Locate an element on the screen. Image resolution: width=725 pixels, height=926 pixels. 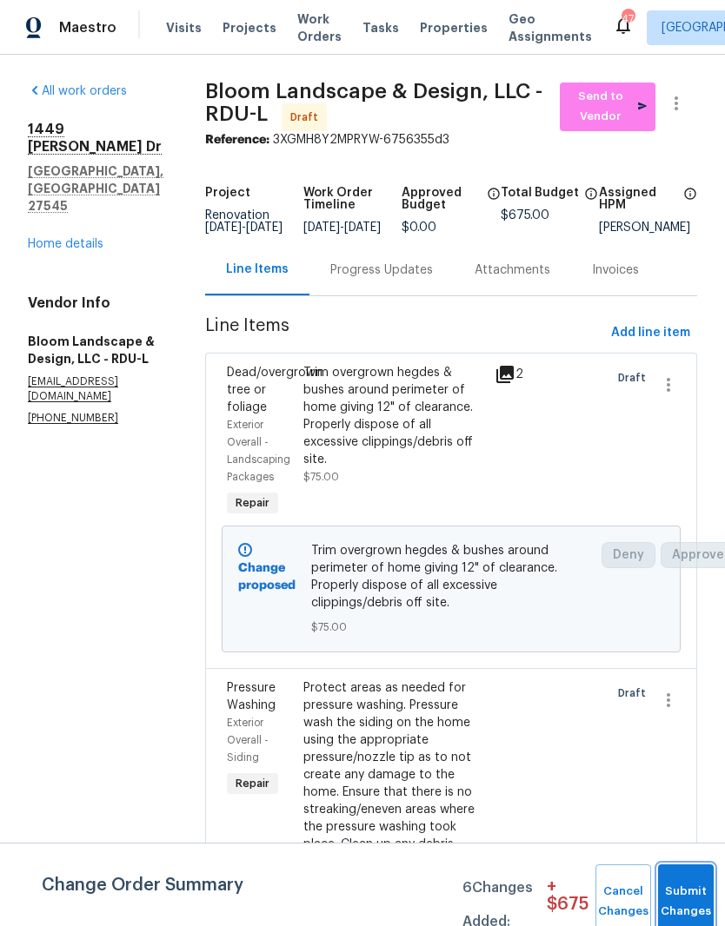
div: Attachments is located at coordinates (512, 270).